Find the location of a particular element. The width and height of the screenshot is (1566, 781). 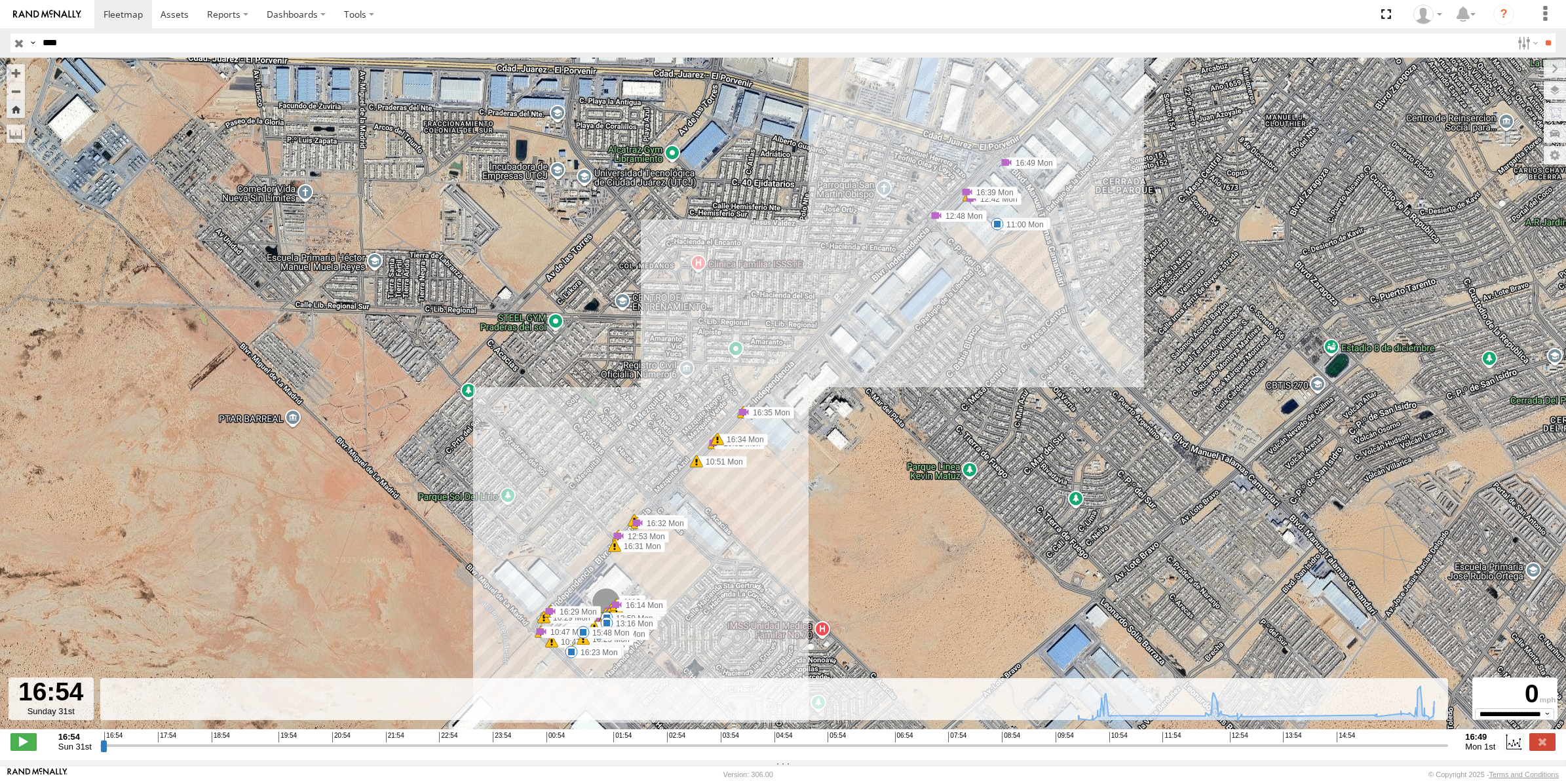

span: 12:54 is located at coordinates (1239, 737).